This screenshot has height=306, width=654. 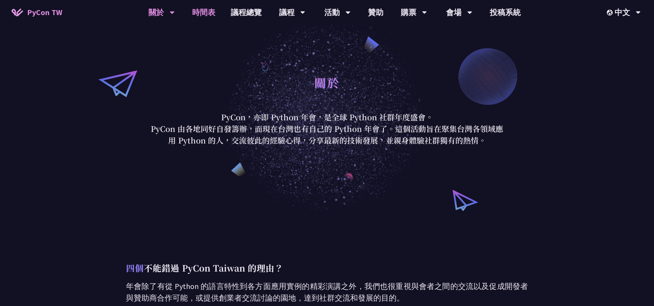 I want to click on p: PyCon，亦即 Python 年會，是全球 Python 社群年度盛會。, so click(x=327, y=117).